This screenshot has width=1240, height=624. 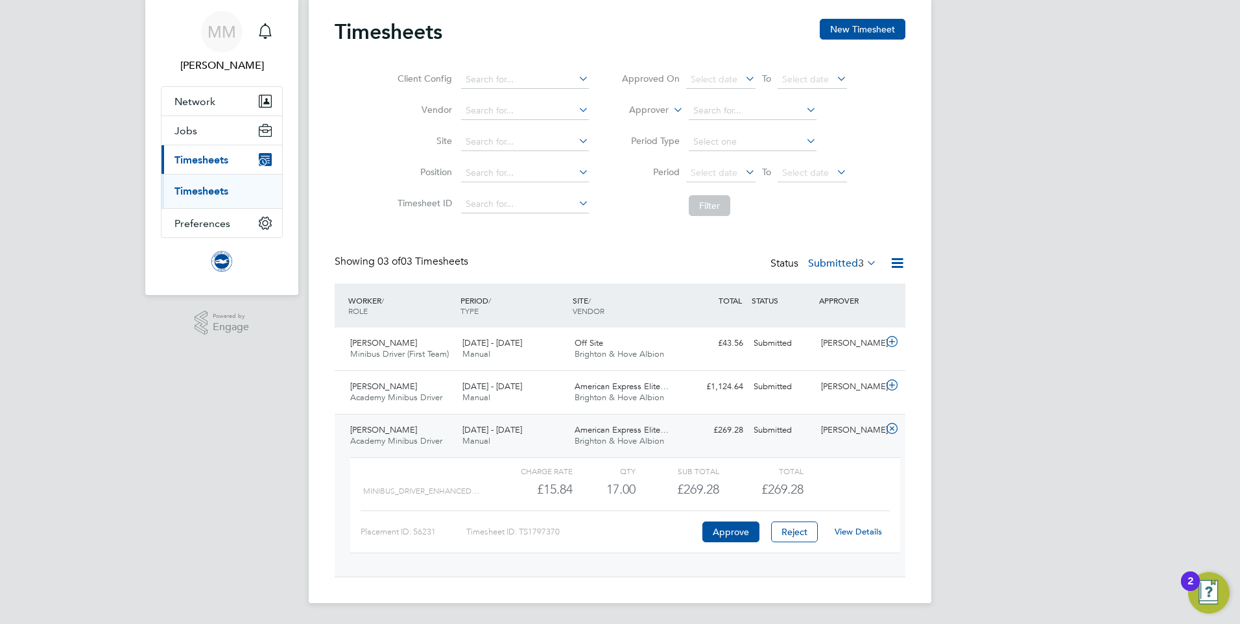 What do you see at coordinates (195, 101) in the screenshot?
I see `span: Network` at bounding box center [195, 101].